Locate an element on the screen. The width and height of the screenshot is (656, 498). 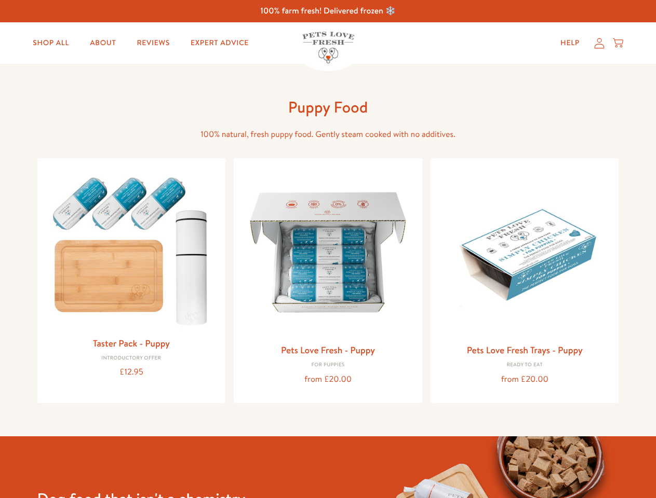
img: Taster Pack - Puppy is located at coordinates (131, 249).